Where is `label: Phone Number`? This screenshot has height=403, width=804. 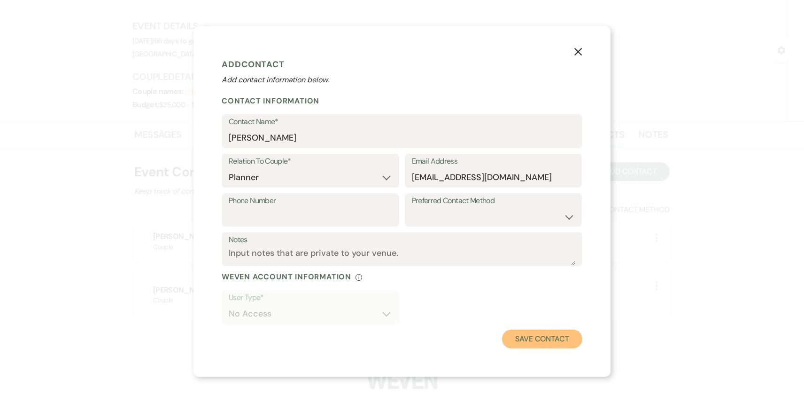
label: Phone Number is located at coordinates (311, 201).